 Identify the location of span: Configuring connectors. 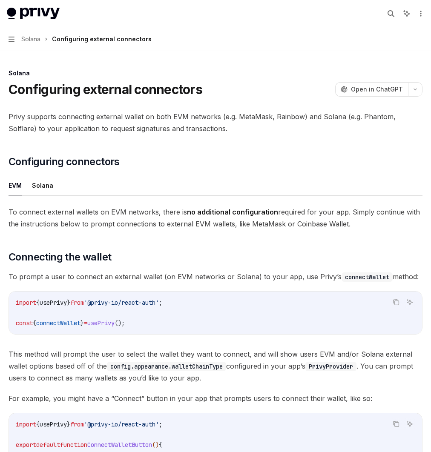
(64, 162).